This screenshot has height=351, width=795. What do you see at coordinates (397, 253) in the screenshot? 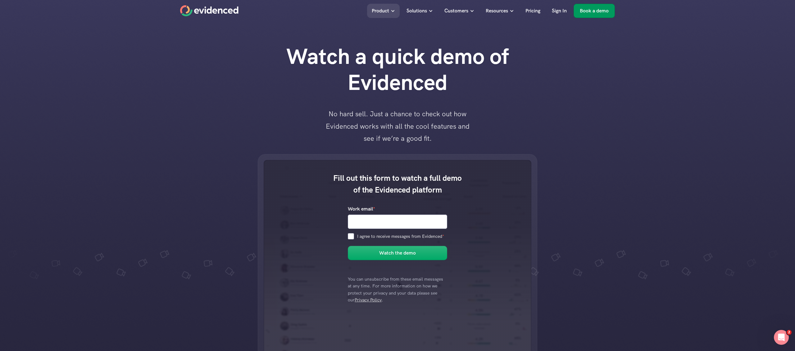
I see `h6: Watch the demo` at bounding box center [397, 253].